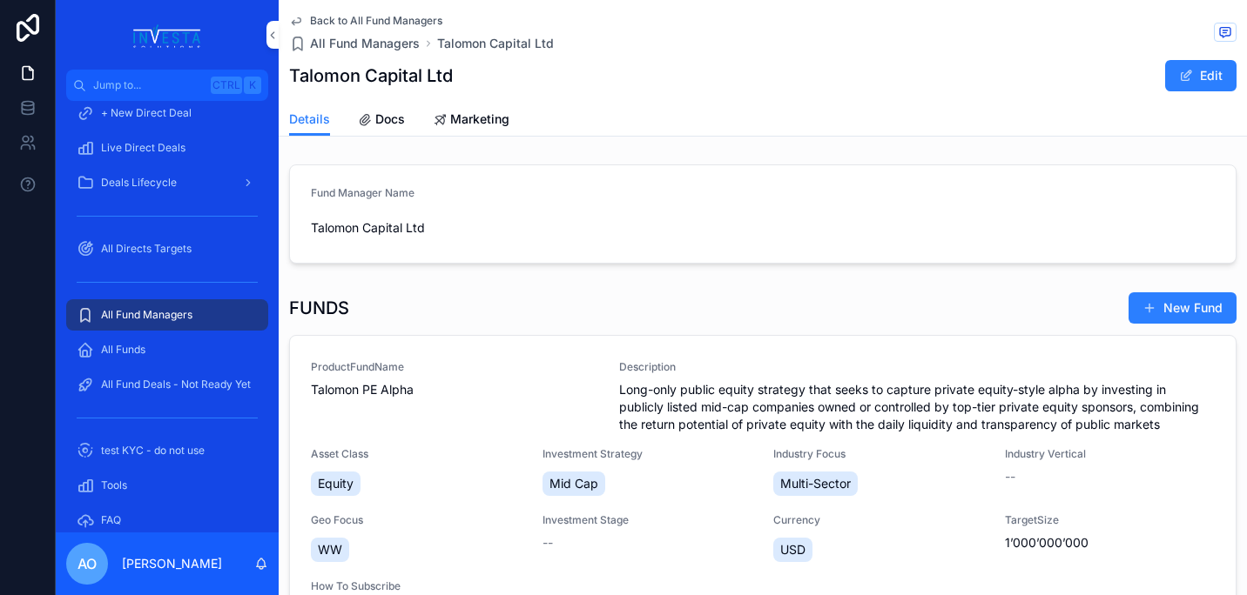 Image resolution: width=1247 pixels, height=595 pixels. I want to click on span: Asset Class, so click(416, 454).